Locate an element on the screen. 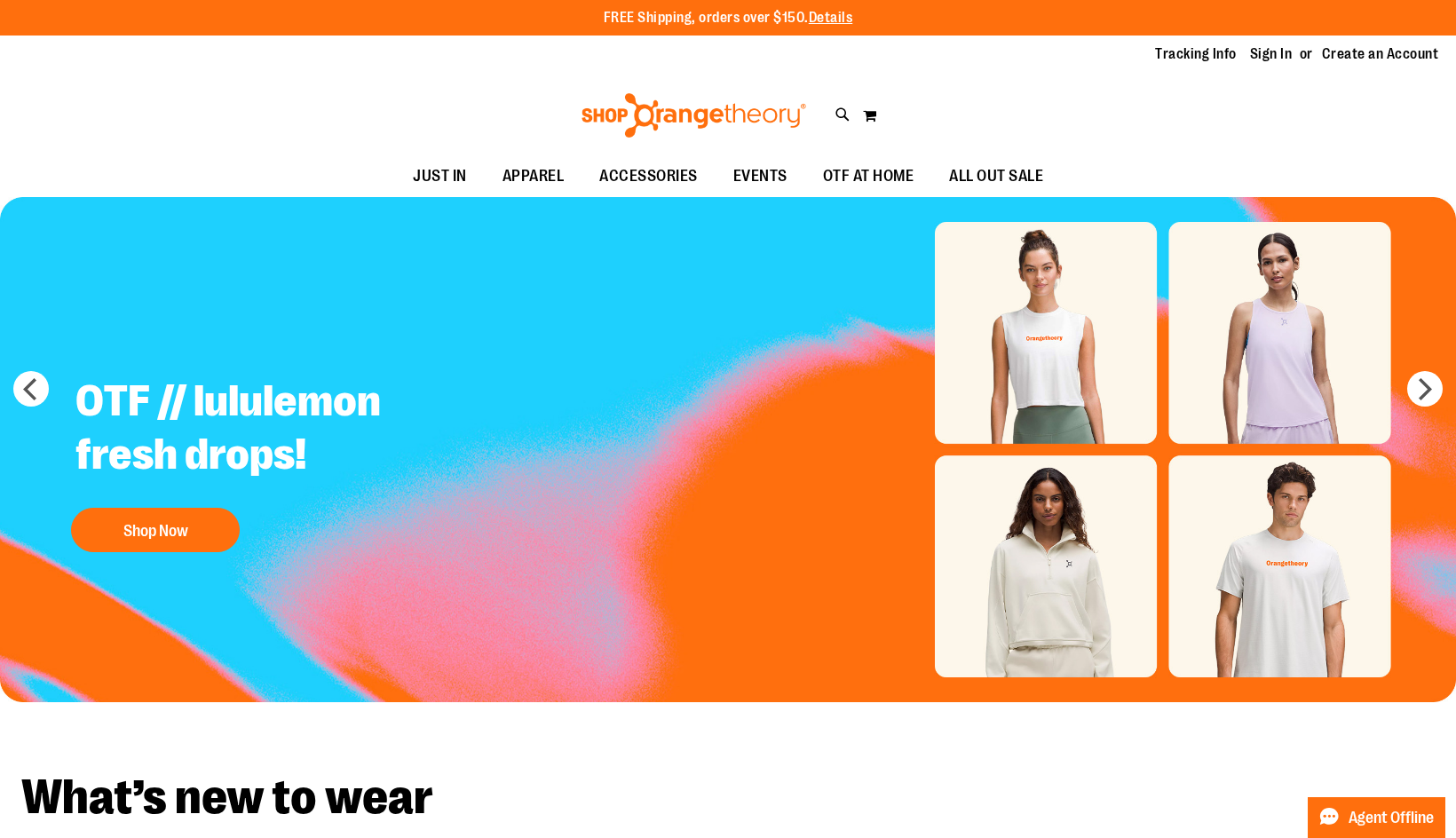 The height and width of the screenshot is (838, 1456). a: Tracking Info is located at coordinates (1196, 54).